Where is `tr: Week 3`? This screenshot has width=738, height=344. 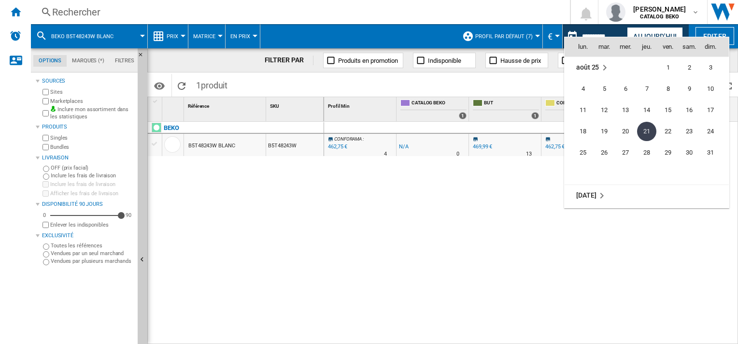
tr: Week 3 is located at coordinates (647, 110).